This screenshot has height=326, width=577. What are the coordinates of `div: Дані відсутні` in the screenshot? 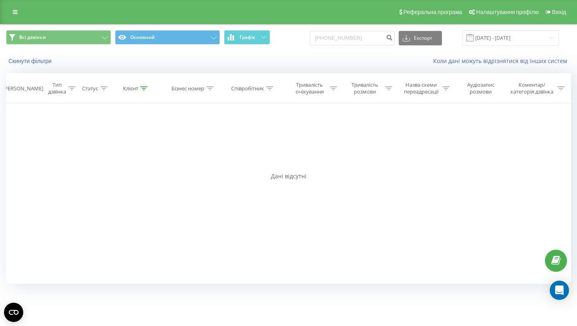 It's located at (289, 176).